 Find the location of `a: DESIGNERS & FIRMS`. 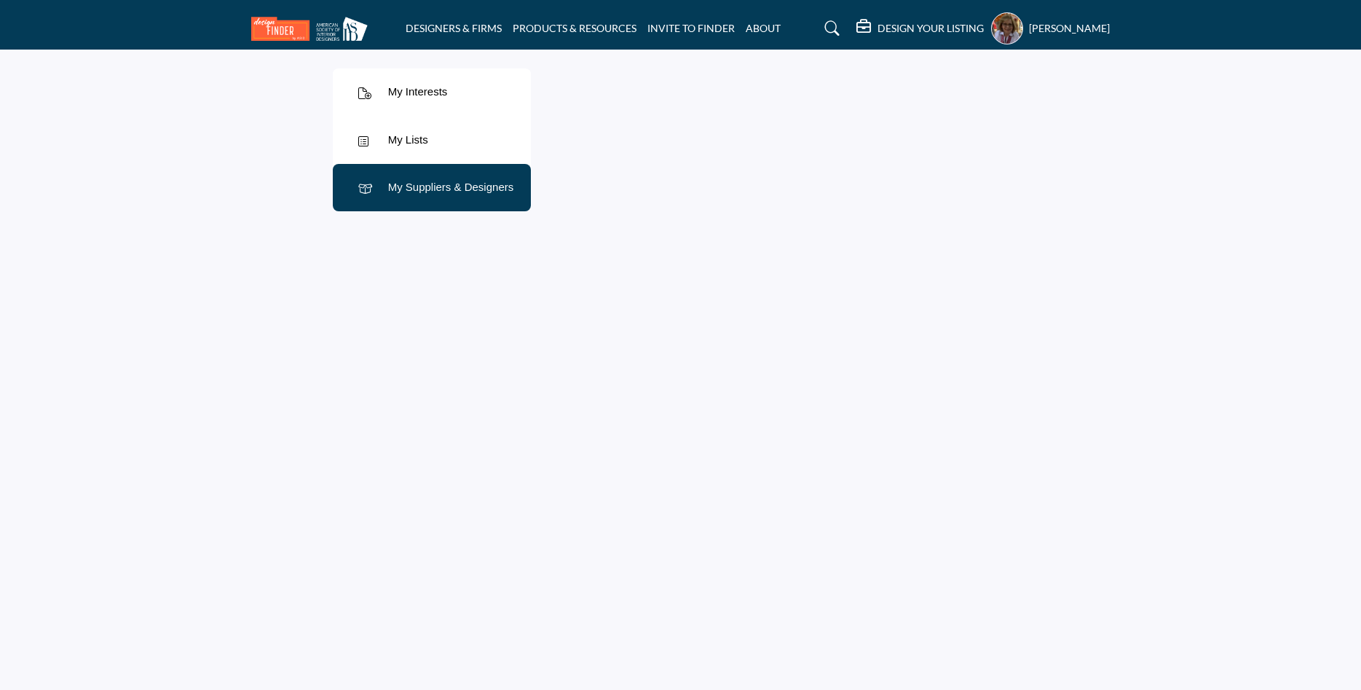

a: DESIGNERS & FIRMS is located at coordinates (454, 28).